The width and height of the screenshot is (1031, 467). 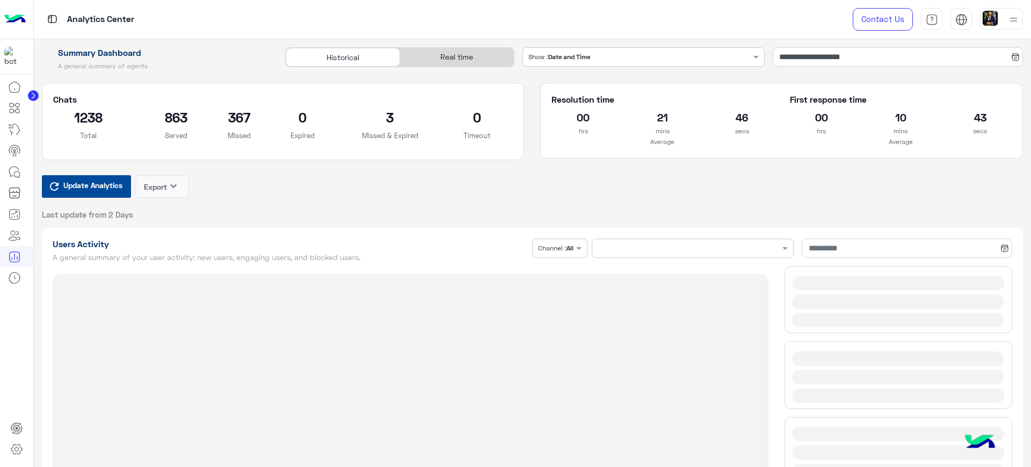 What do you see at coordinates (980, 443) in the screenshot?
I see `img: hulul-logo.png` at bounding box center [980, 443].